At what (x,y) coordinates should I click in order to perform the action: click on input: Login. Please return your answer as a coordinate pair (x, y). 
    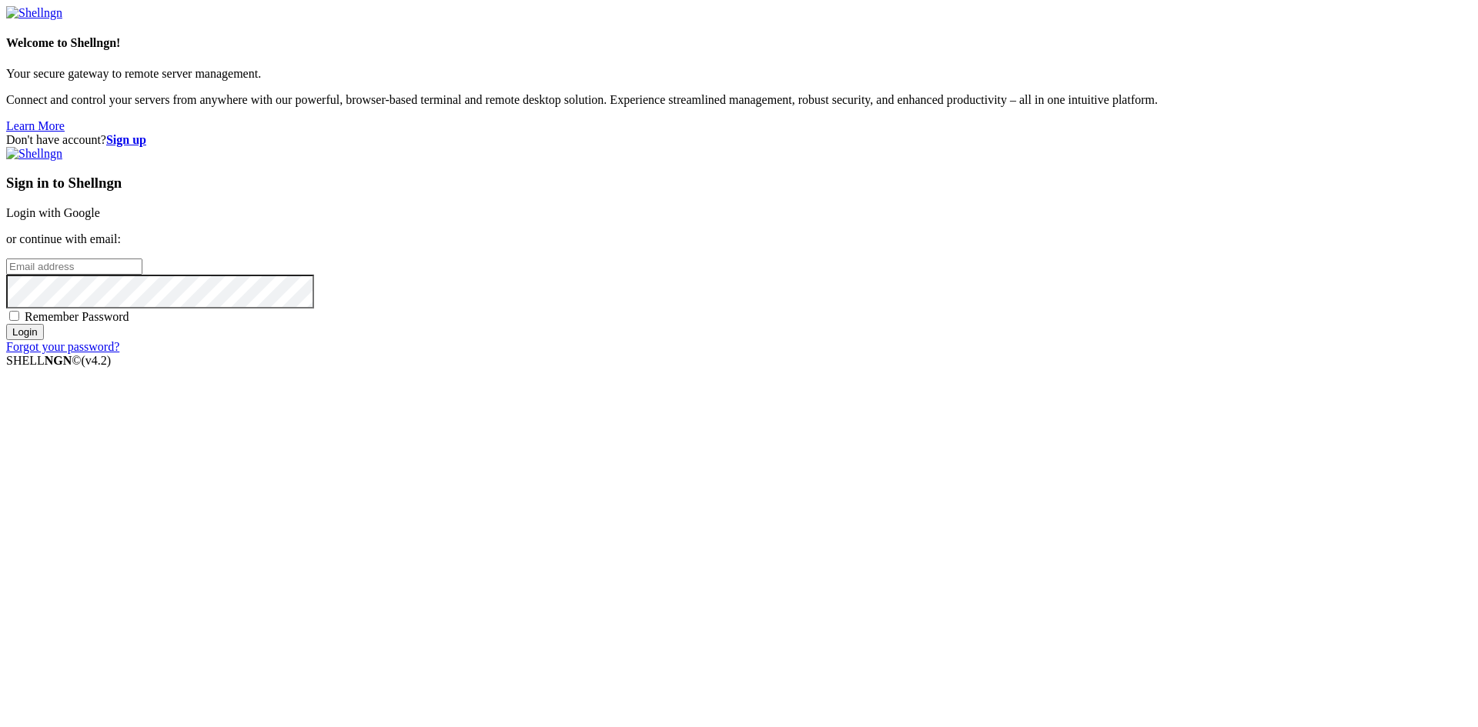
    Looking at the image, I should click on (25, 332).